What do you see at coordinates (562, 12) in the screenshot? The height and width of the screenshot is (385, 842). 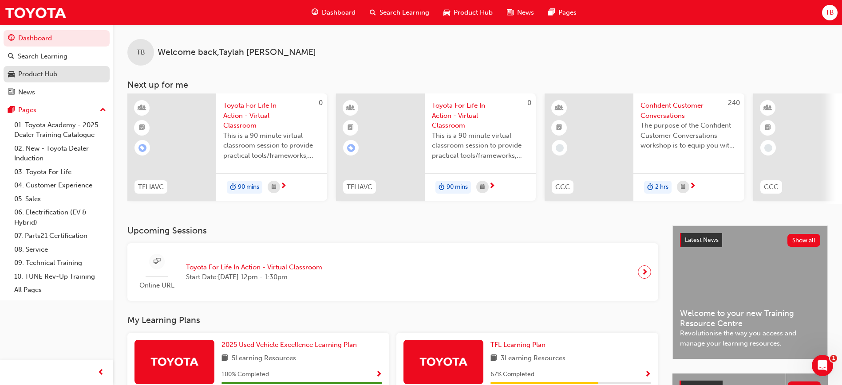 I see `a: pages-iconPages` at bounding box center [562, 12].